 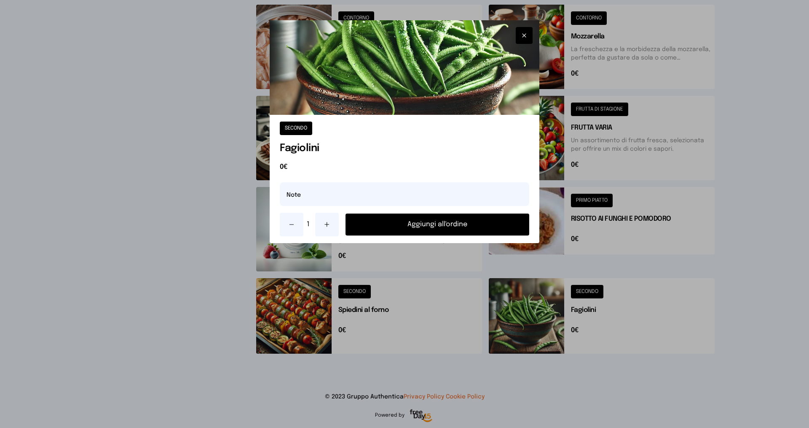 I want to click on span: 0€, so click(x=405, y=167).